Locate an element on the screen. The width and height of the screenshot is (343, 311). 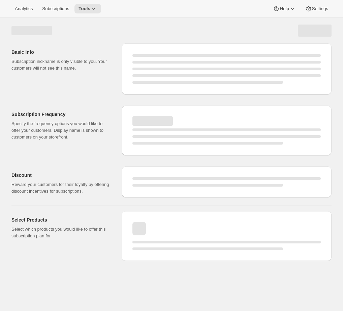
button: Settings is located at coordinates (316, 9).